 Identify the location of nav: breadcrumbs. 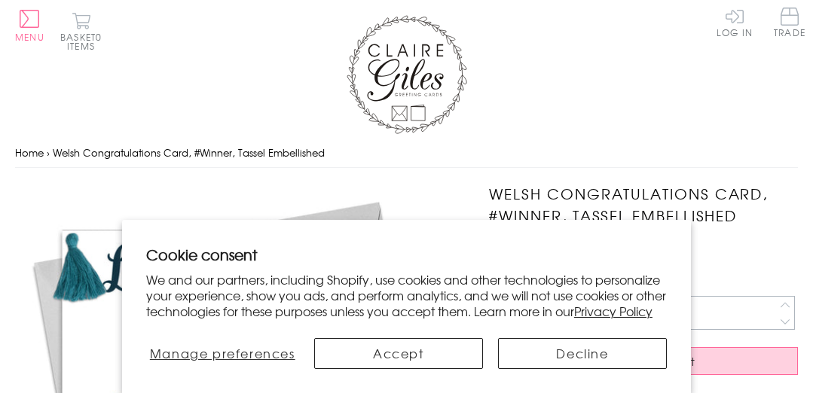
(406, 153).